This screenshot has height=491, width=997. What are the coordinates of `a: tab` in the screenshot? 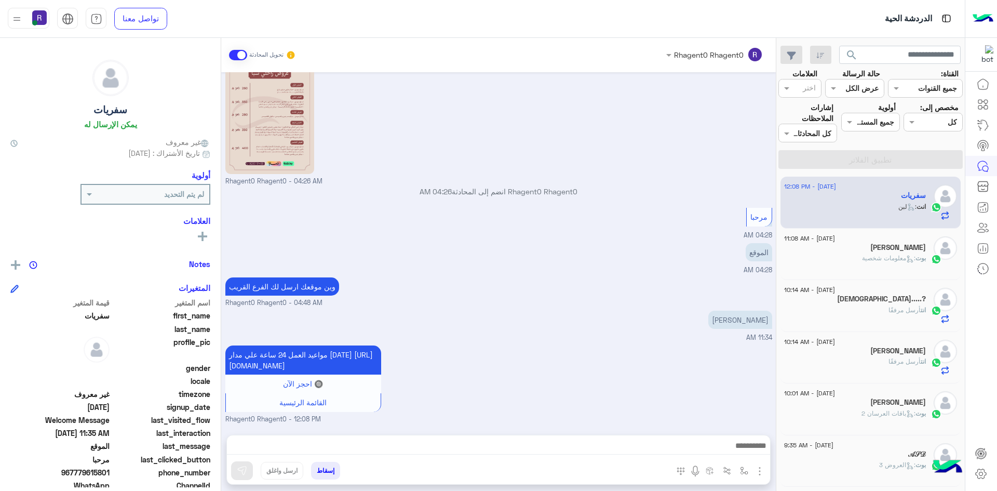 It's located at (96, 19).